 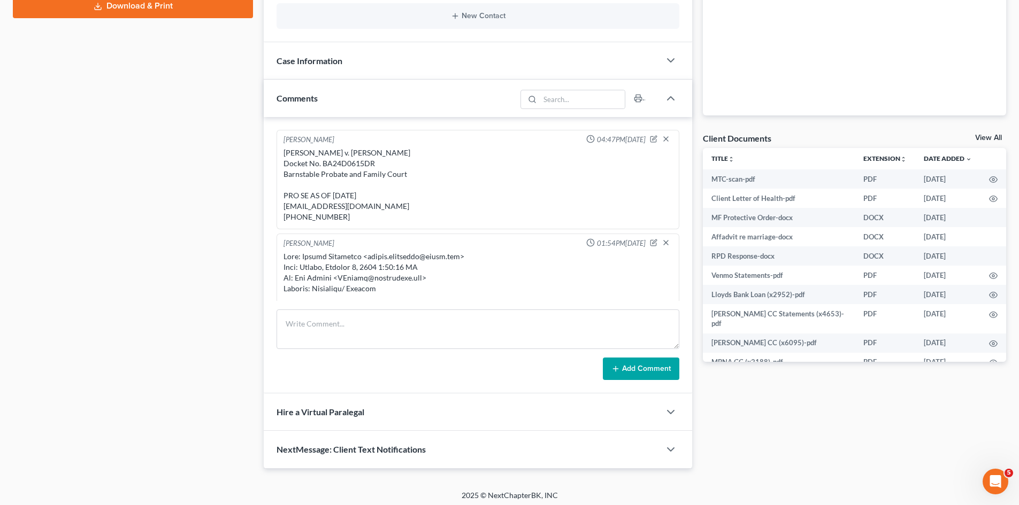 What do you see at coordinates (582, 99) in the screenshot?
I see `input: Search...` at bounding box center [582, 99].